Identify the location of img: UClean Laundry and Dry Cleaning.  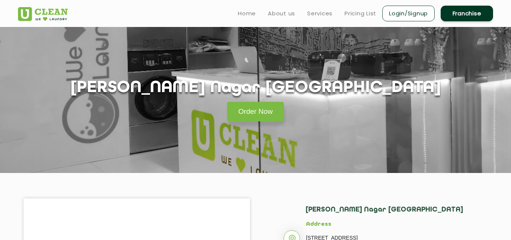
(43, 14).